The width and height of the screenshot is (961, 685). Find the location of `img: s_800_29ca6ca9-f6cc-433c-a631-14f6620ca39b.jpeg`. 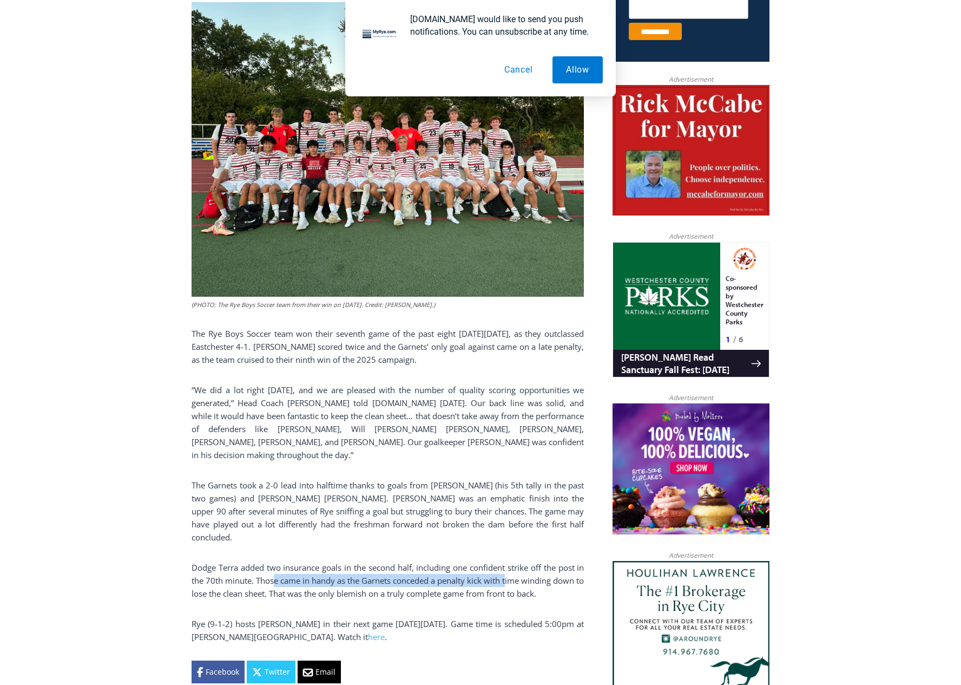

img: s_800_29ca6ca9-f6cc-433c-a631-14f6620ca39b.jpeg is located at coordinates (54, 54).